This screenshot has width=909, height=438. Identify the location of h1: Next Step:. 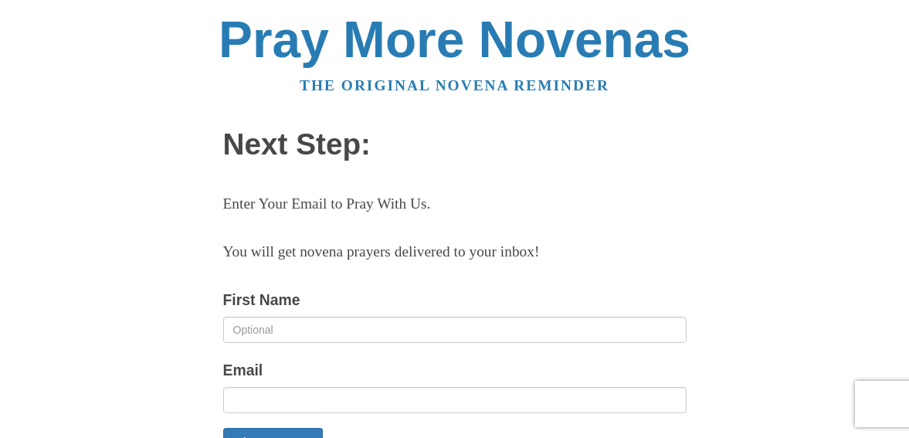
(455, 144).